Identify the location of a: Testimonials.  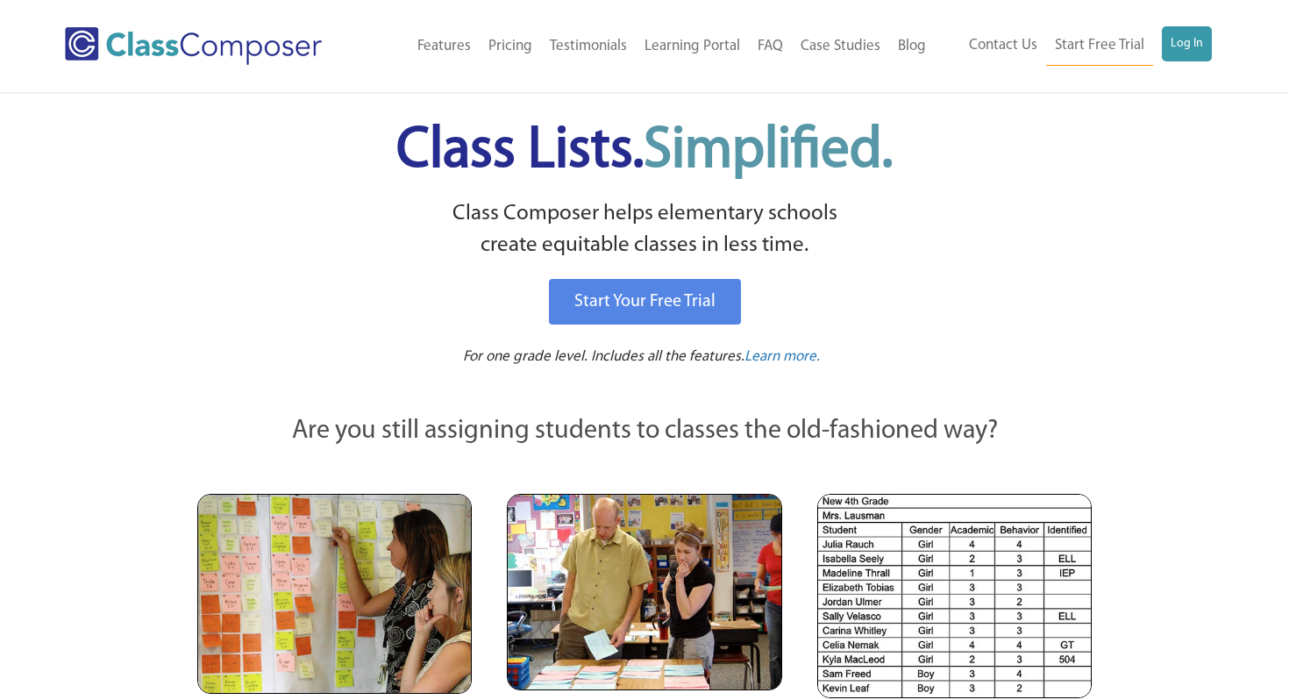
(588, 46).